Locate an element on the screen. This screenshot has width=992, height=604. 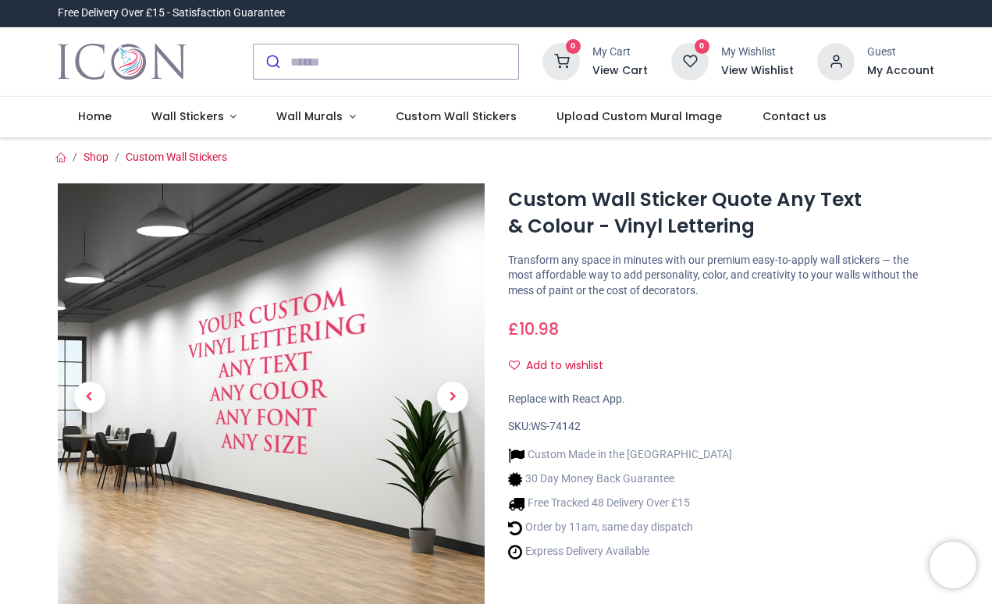
div: Free Delivery Over £15 - Satisfaction Guarantee is located at coordinates (171, 13).